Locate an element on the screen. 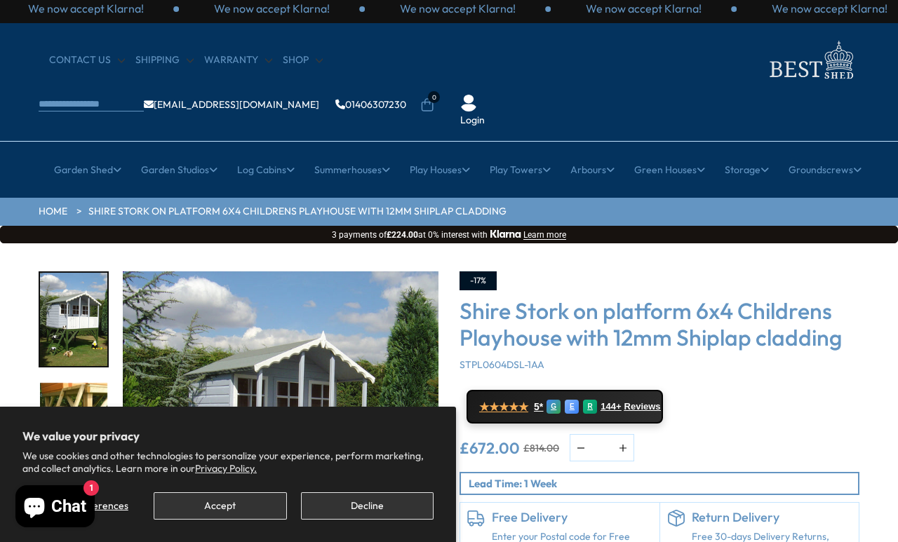  h3: Shire Stork on platform 6x4 Childrens Playhouse with 12mm Shiplap cladding is located at coordinates (660, 324).